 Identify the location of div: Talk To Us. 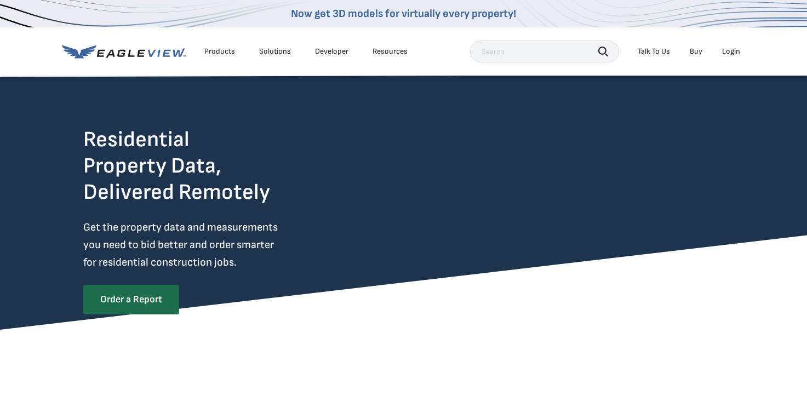
(654, 52).